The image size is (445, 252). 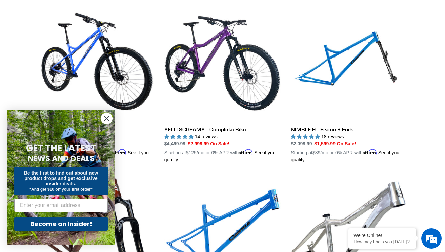 What do you see at coordinates (61, 148) in the screenshot?
I see `span: GET THE LATEST` at bounding box center [61, 148].